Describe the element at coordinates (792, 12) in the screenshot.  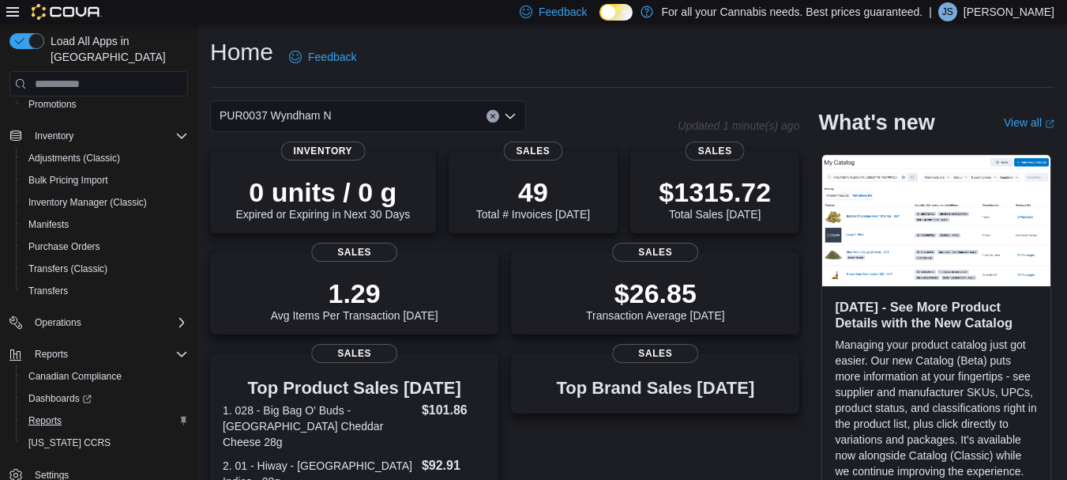
I see `p: For all your Cannabis needs. Best prices guaranteed.` at that location.